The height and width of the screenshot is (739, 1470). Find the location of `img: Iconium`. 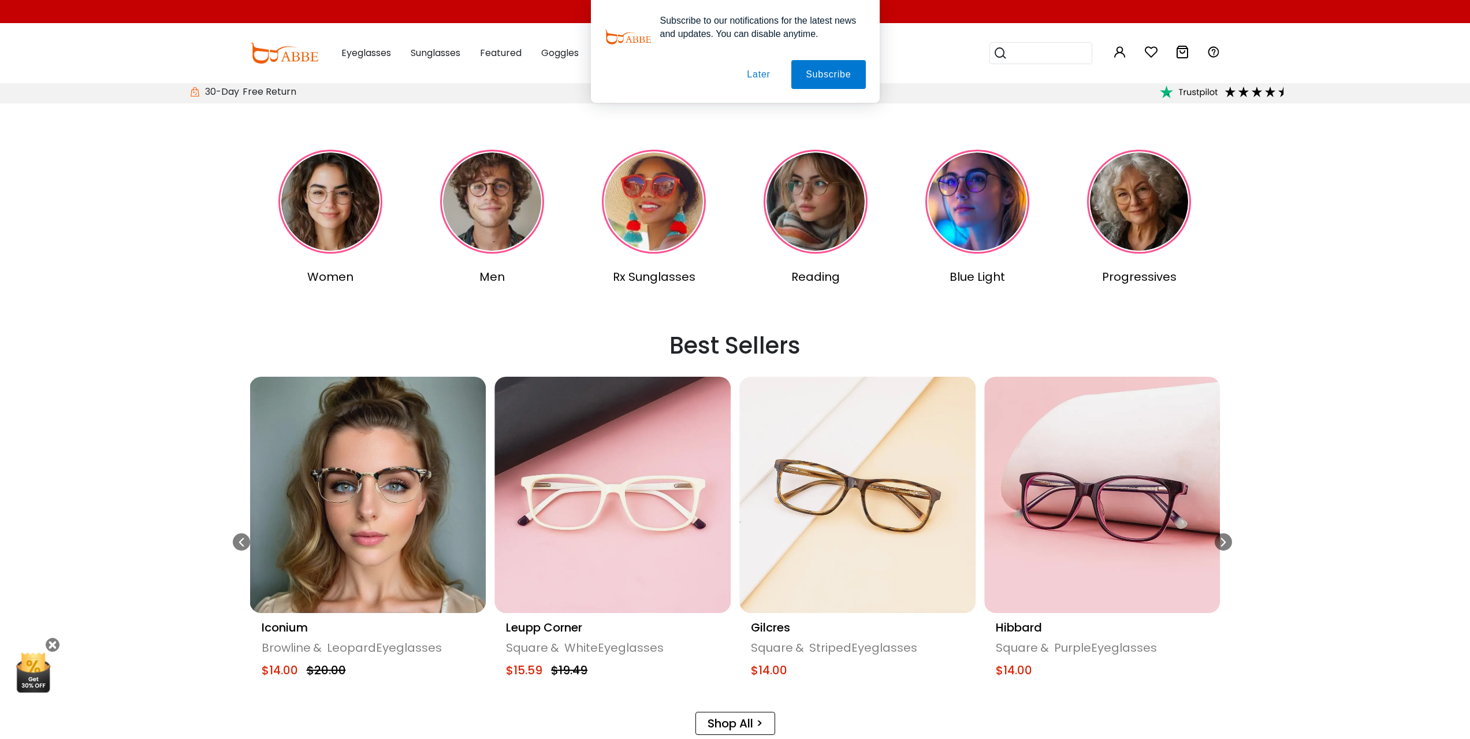

img: Iconium is located at coordinates (368, 494).